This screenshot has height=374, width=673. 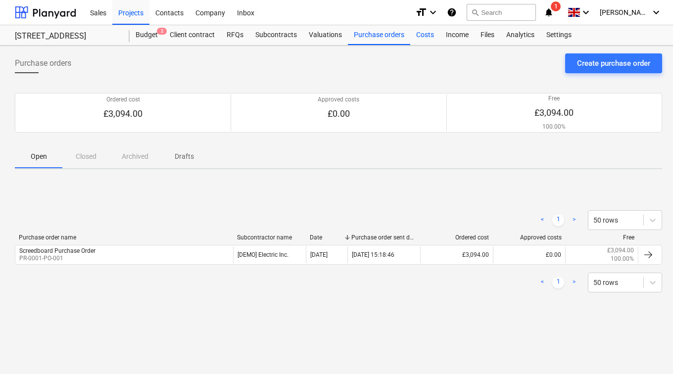 What do you see at coordinates (648, 350) in the screenshot?
I see `div: Chat Widget` at bounding box center [648, 350].